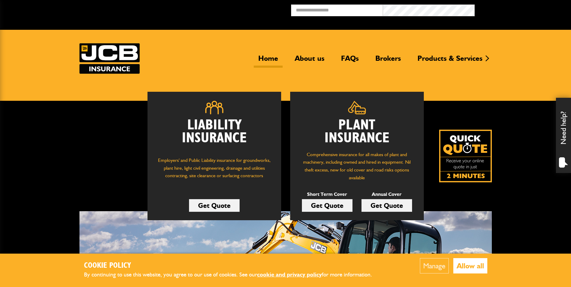  What do you see at coordinates (465, 156) in the screenshot?
I see `a: Get your insurance quote isn just 2-minutes` at bounding box center [465, 156].